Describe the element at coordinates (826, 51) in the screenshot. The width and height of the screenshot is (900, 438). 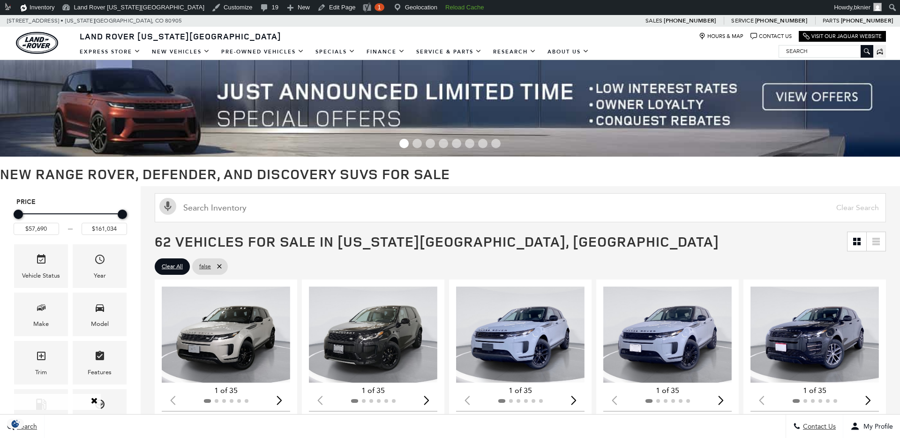
I see `input: Search` at that location.